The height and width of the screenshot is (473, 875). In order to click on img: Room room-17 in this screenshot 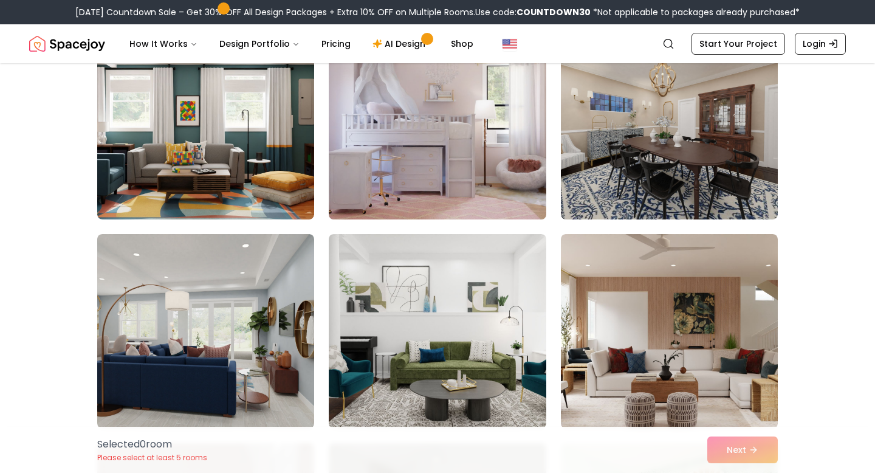, I will do `click(437, 331)`.